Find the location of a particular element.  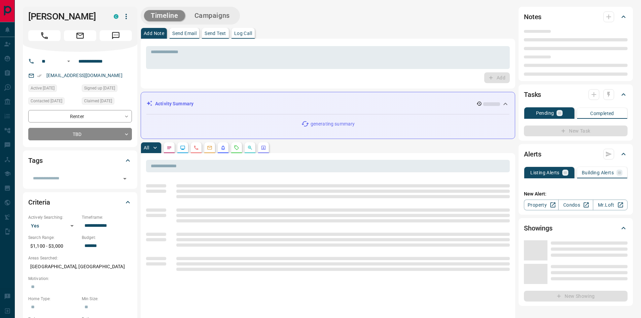

p: Search Range: is located at coordinates (53, 238).